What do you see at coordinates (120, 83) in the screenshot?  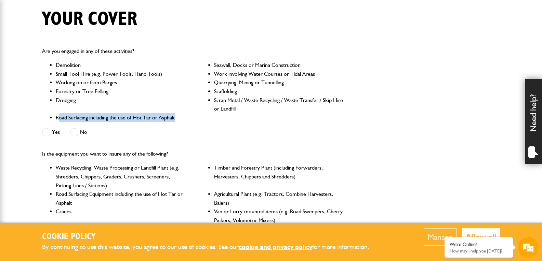 I see `li: Working on or from Barges` at bounding box center [120, 83].